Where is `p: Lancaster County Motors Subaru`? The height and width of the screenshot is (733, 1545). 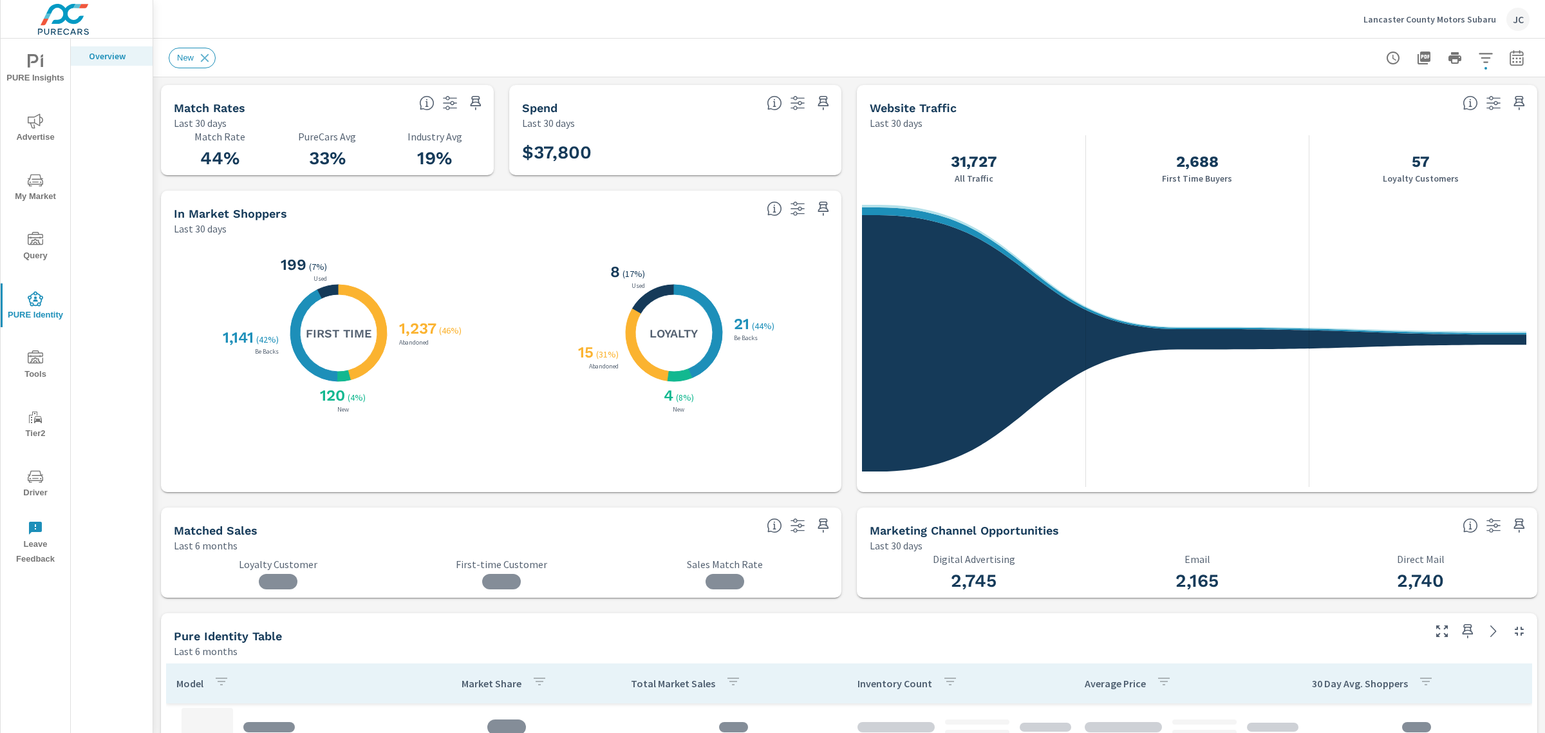
p: Lancaster County Motors Subaru is located at coordinates (1430, 19).